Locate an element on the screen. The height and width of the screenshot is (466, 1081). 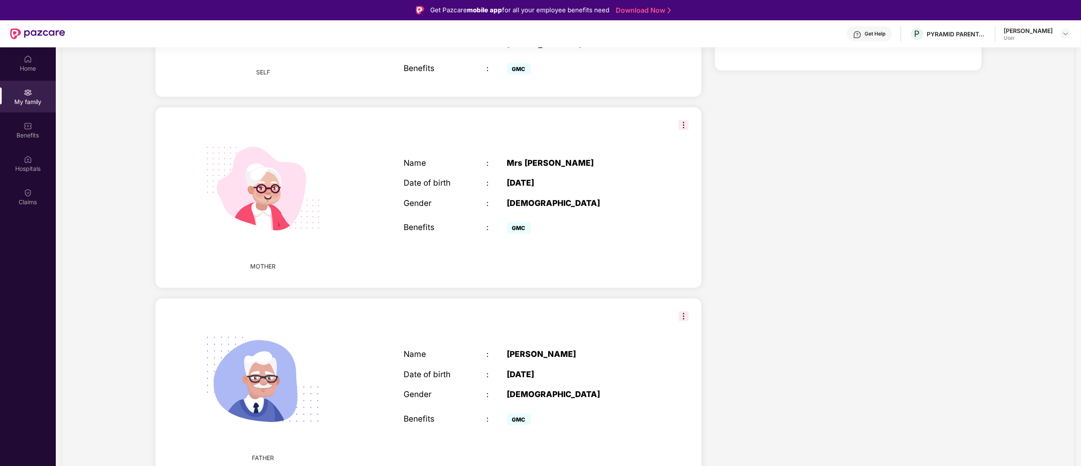
strong: mobile app is located at coordinates (484, 10).